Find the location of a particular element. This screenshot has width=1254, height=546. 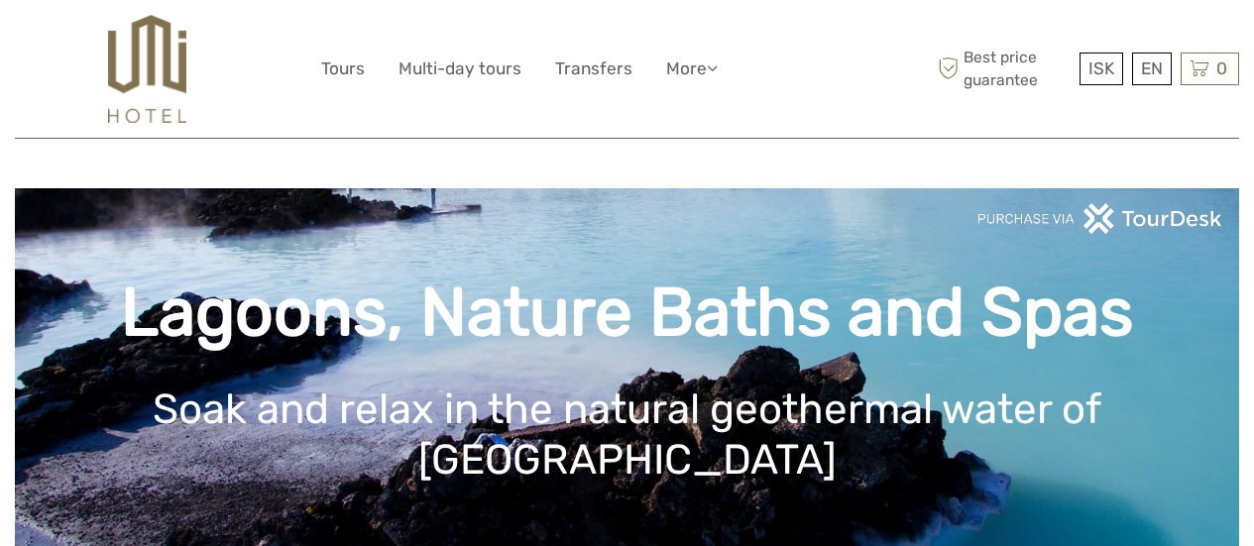

img: 526-1e775aa5-7374-4589-9d7e-5793fb20bdfc_logo_big.jpg is located at coordinates (147, 68).